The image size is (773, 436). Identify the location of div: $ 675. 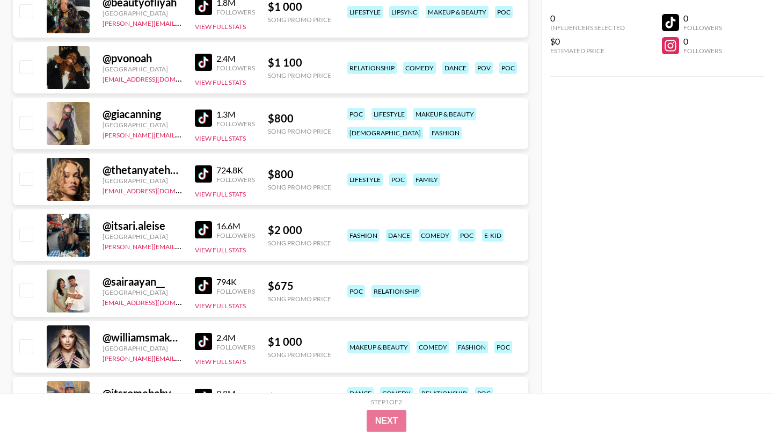
(300, 286).